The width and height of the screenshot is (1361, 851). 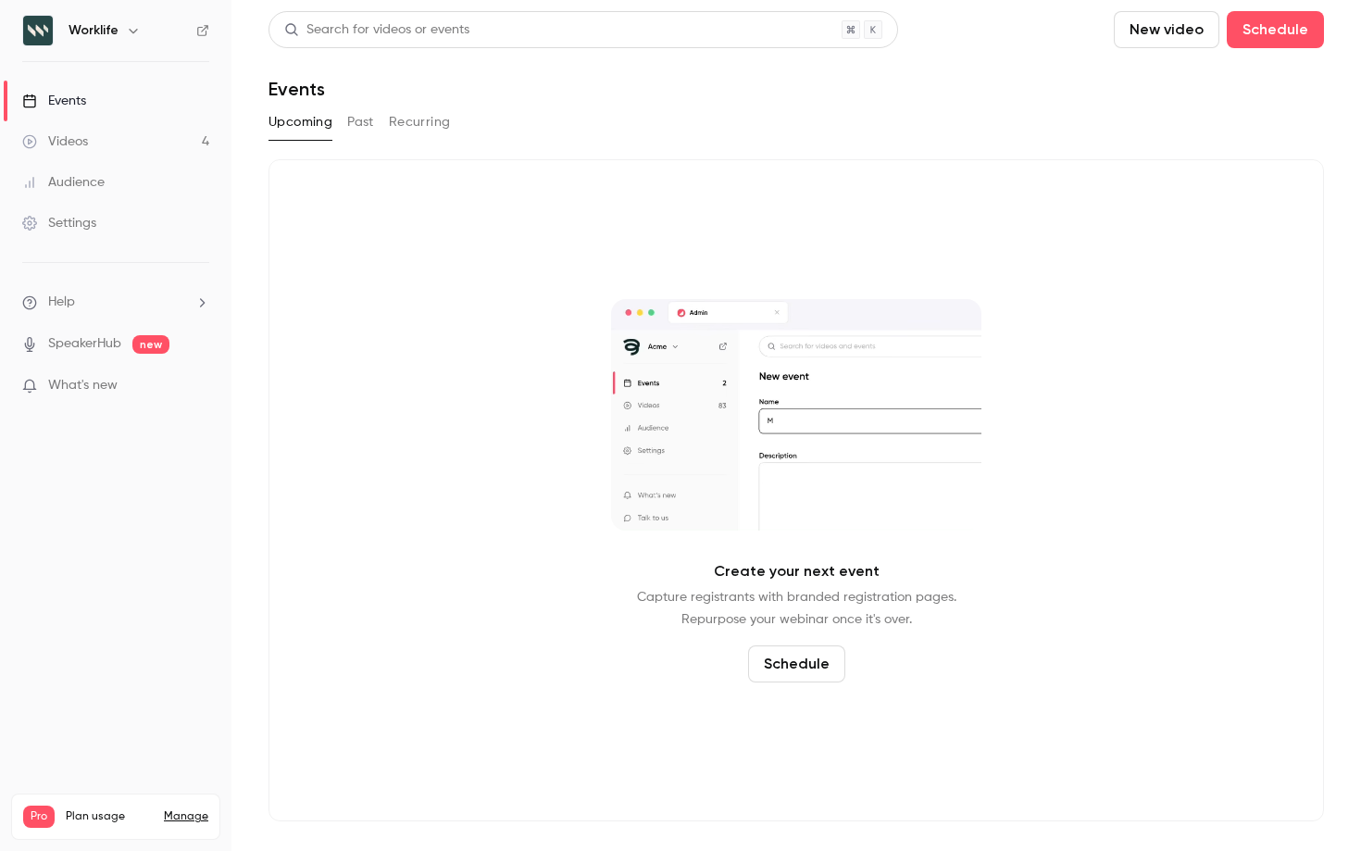 What do you see at coordinates (94, 31) in the screenshot?
I see `h6: Worklife` at bounding box center [94, 31].